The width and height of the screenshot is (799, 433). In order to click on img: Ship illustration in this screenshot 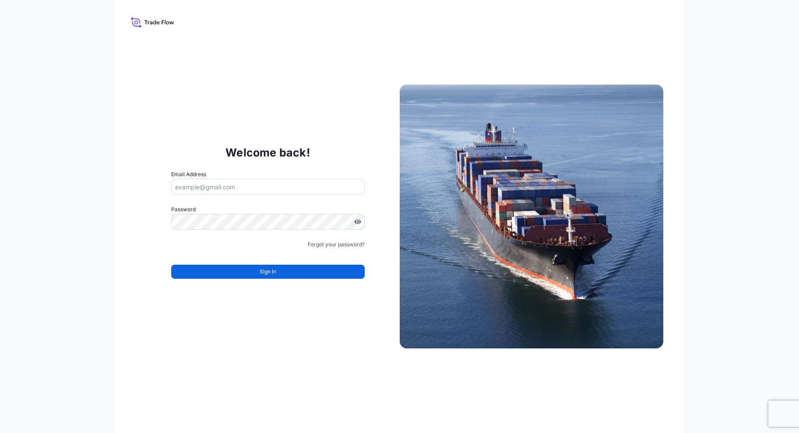, I will do `click(532, 216)`.